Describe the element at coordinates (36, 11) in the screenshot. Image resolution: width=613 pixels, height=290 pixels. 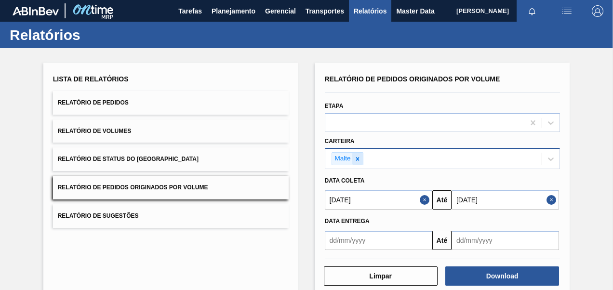
I see `img: TNhmsLtSVTkK8tSr43FrP2fwEKptu5GPRR3wAAAABJRU5ErkJggg==` at that location.